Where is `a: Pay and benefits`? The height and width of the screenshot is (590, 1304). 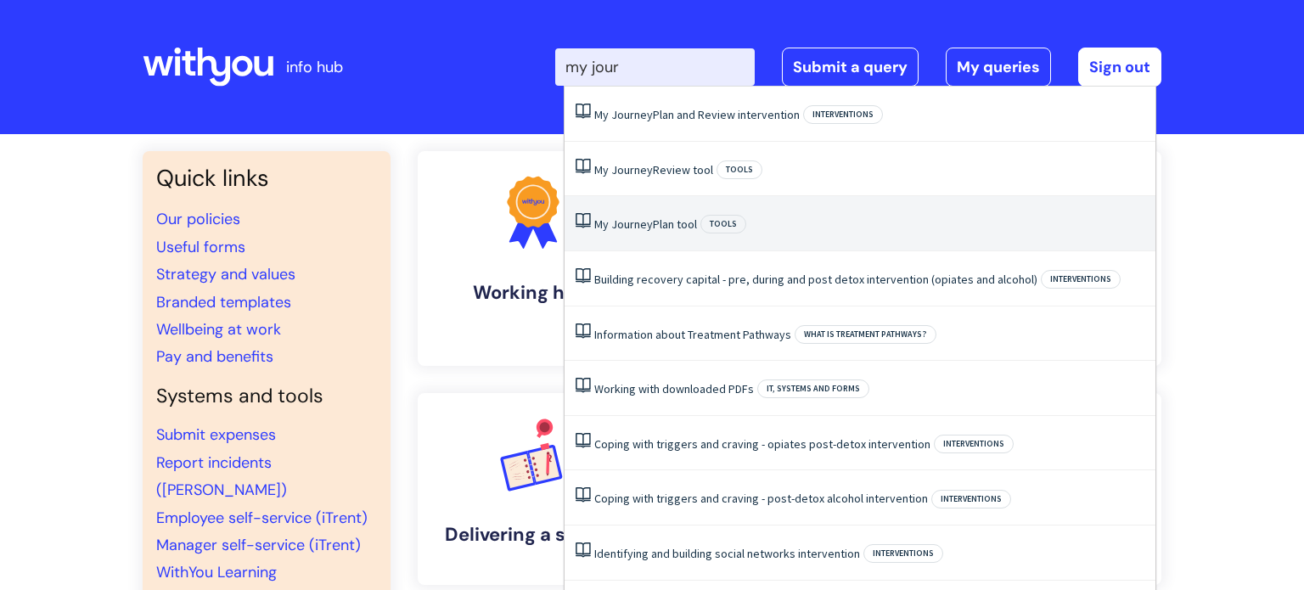 a: Pay and benefits is located at coordinates (215, 356).